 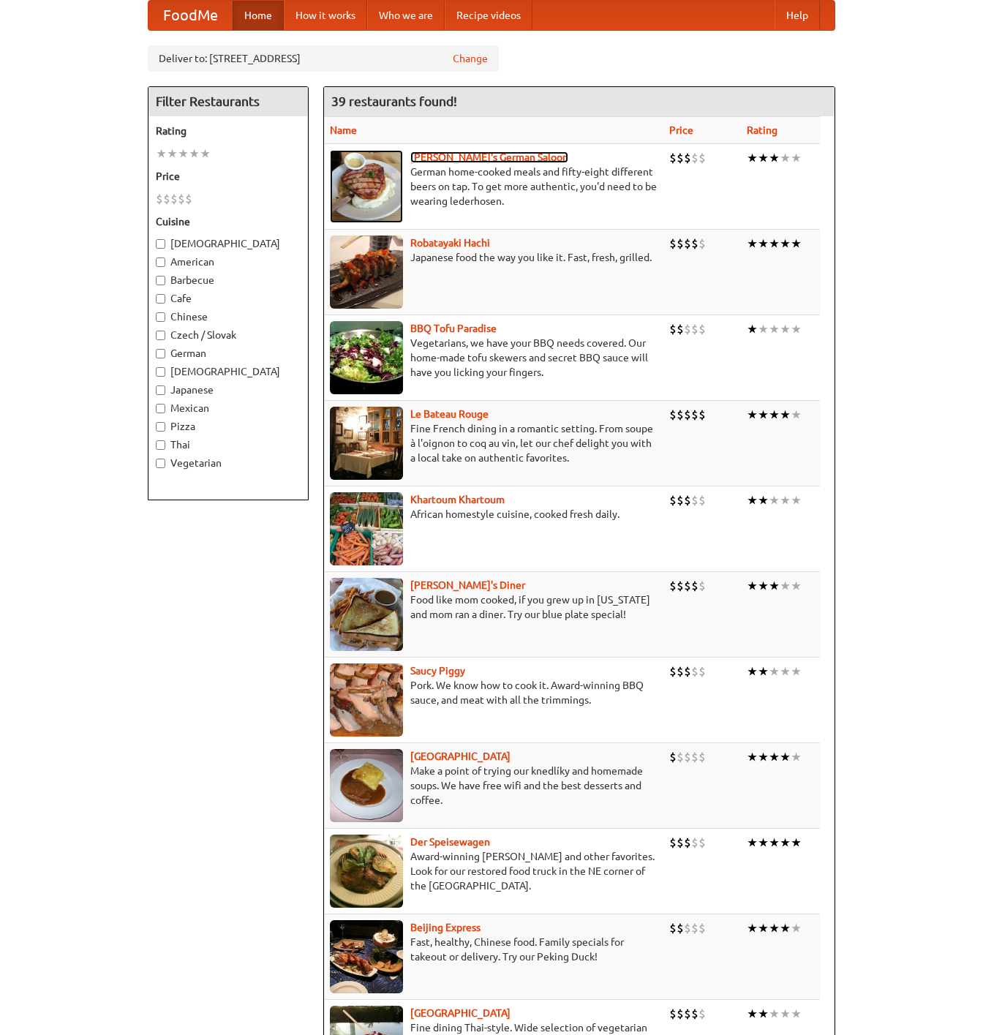 I want to click on input: Pizza, so click(x=160, y=426).